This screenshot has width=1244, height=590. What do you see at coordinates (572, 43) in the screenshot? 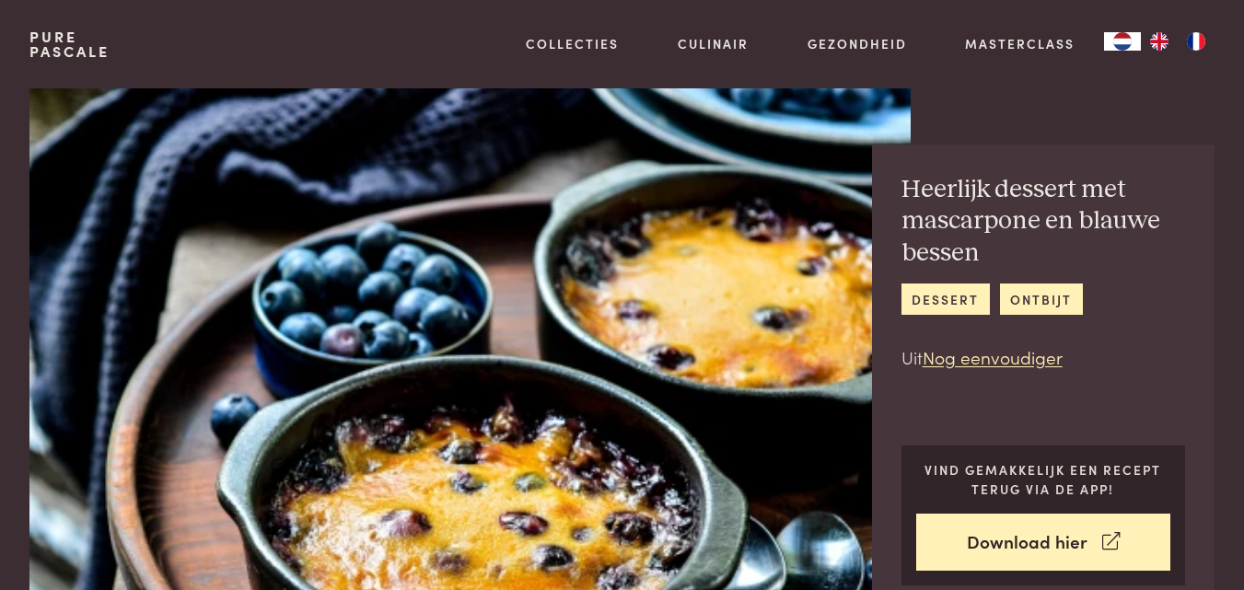
I see `a: Collecties` at bounding box center [572, 43].